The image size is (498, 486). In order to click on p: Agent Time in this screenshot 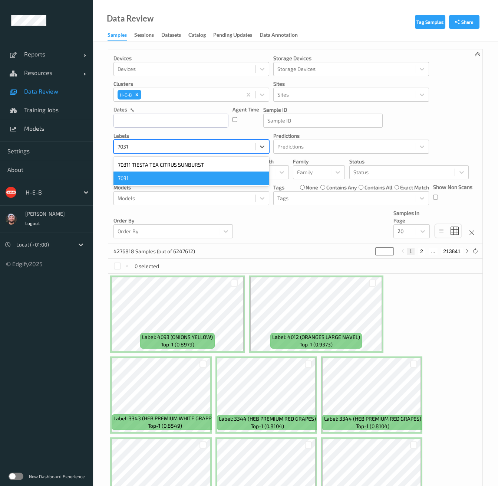, I will do `click(246, 109)`.